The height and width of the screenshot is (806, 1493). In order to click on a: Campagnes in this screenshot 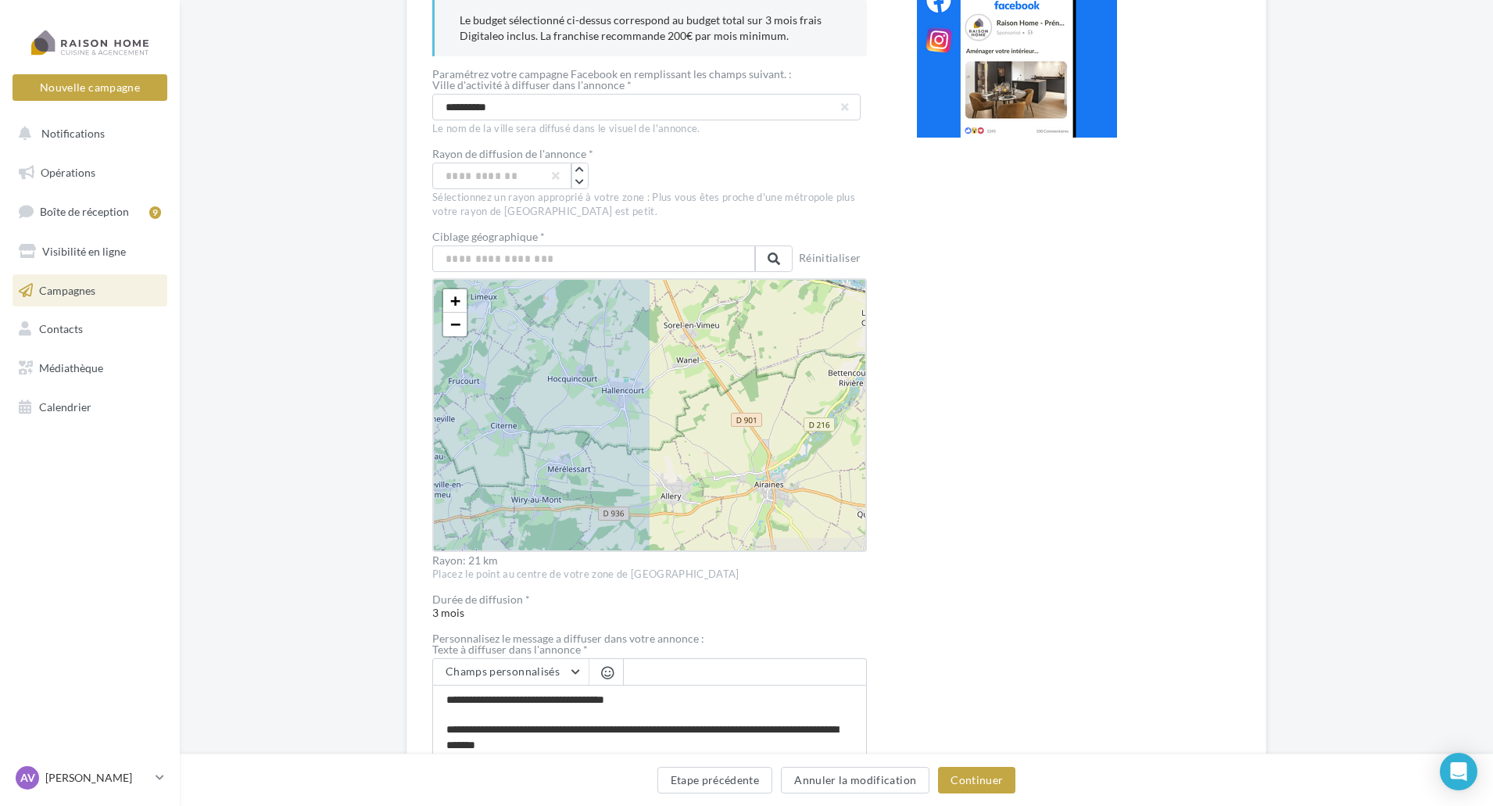, I will do `click(90, 291)`.